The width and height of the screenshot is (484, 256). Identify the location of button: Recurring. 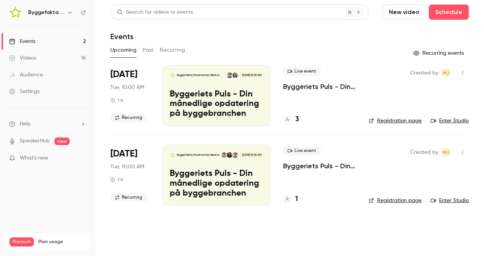
(172, 50).